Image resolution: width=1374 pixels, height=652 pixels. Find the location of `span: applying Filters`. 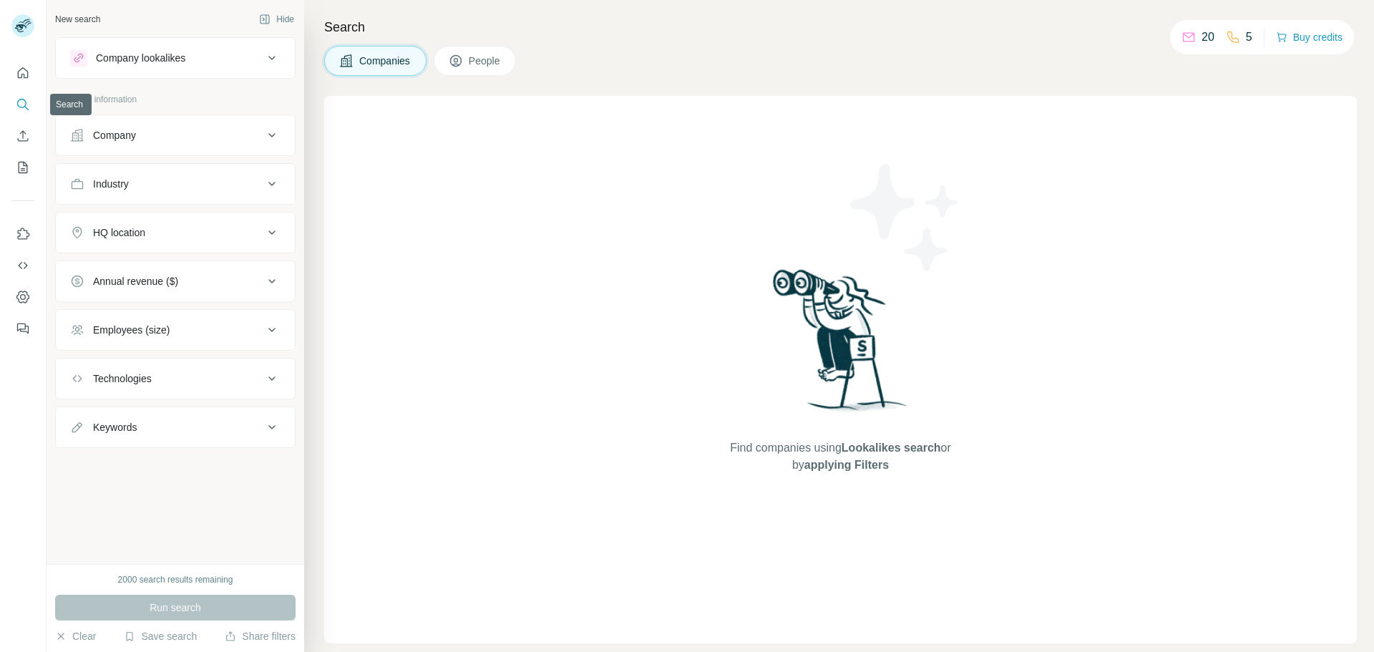

span: applying Filters is located at coordinates (847, 465).